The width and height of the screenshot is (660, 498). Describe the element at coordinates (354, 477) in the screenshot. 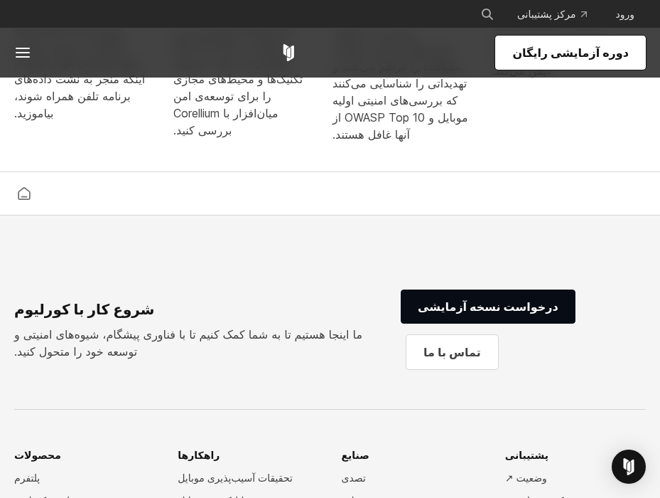

I see `font: تصدی` at that location.